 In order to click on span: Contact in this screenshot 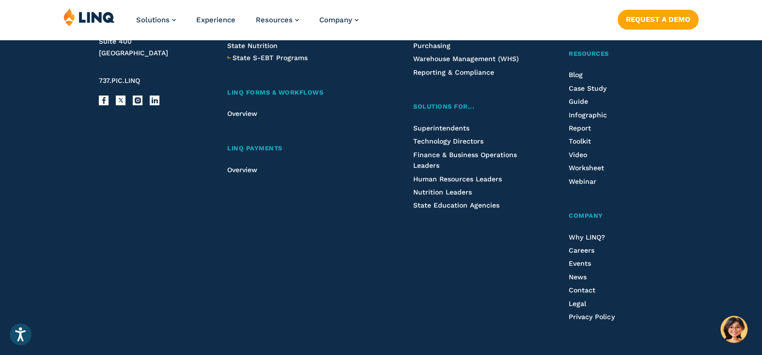, I will do `click(582, 290)`.